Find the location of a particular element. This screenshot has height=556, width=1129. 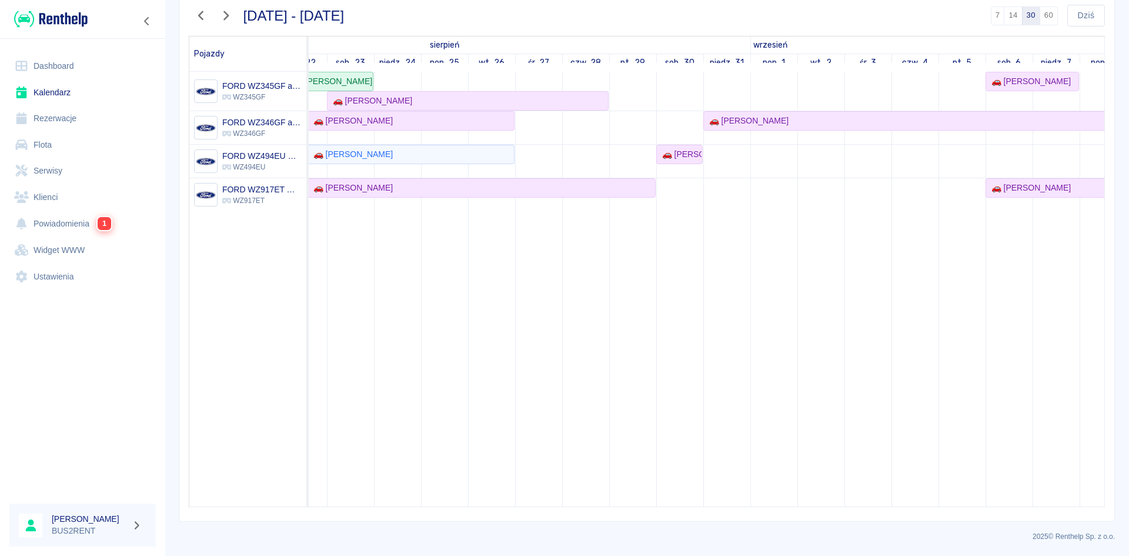

a: 7 września 2025 is located at coordinates (1056, 62).